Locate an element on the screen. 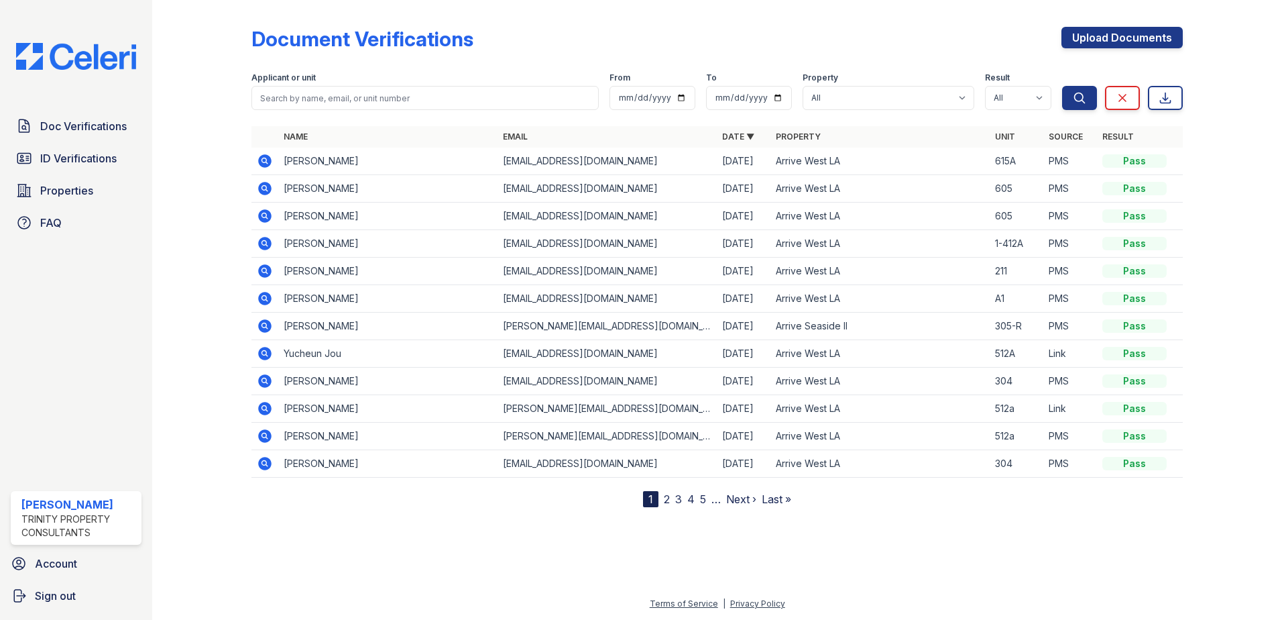 The width and height of the screenshot is (1282, 620). span: Doc Verifications is located at coordinates (83, 126).